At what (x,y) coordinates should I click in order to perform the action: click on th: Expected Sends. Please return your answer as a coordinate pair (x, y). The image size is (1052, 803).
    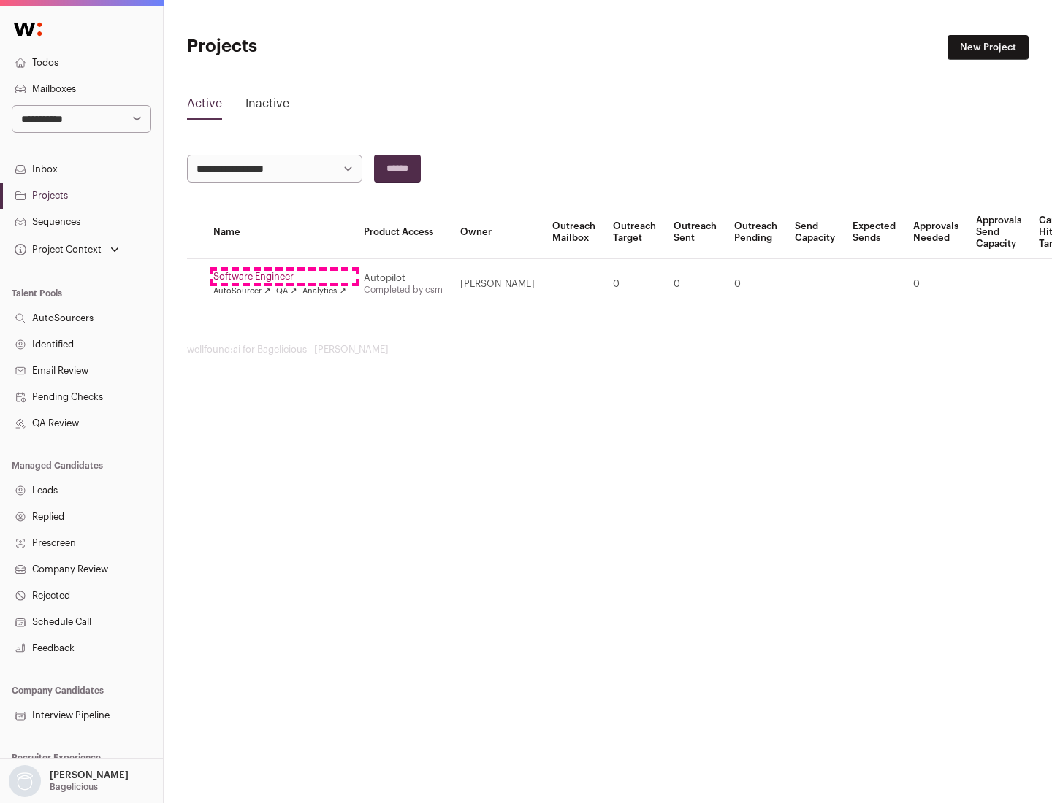
    Looking at the image, I should click on (873, 232).